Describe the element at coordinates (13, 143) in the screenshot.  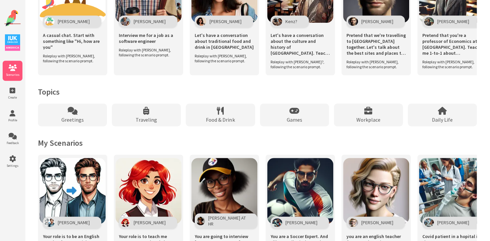
I see `span: Feedback` at that location.